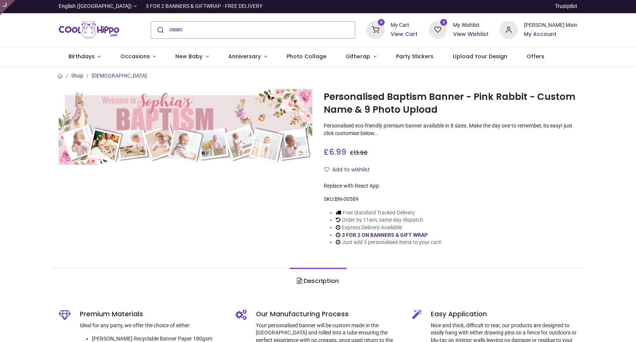 The height and width of the screenshot is (342, 636). What do you see at coordinates (389, 220) in the screenshot?
I see `li: Order by 11am, same day dispatch` at bounding box center [389, 220].